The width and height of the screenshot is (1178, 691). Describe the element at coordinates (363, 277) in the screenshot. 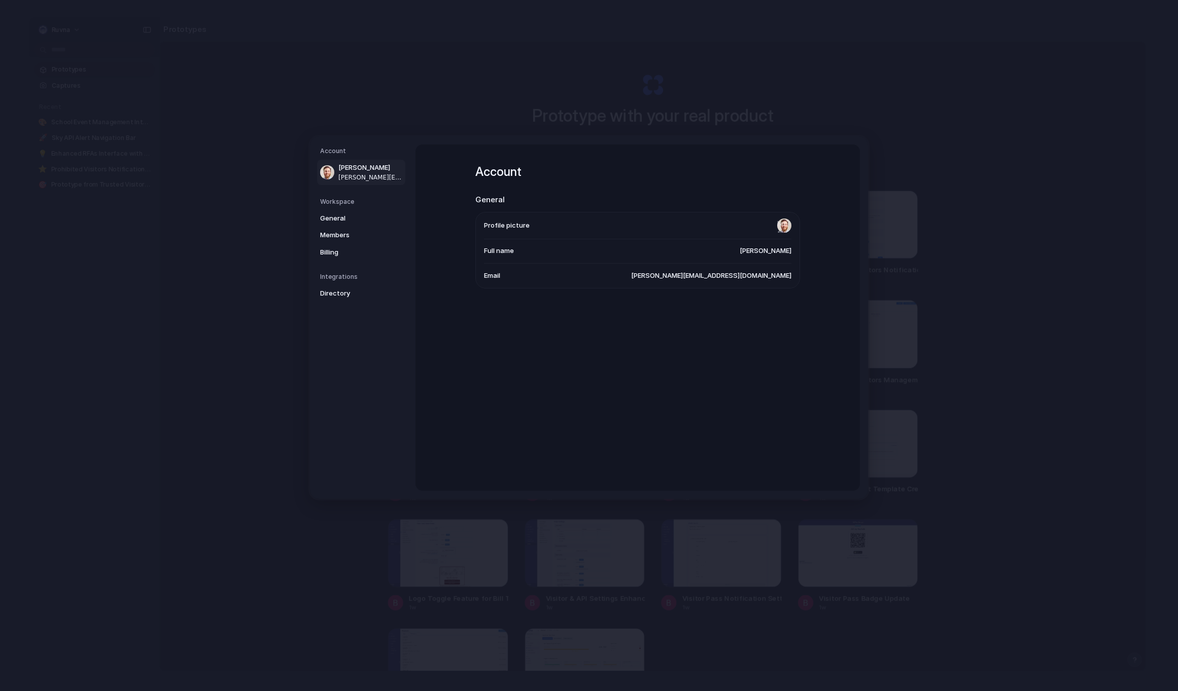

I see `h5: Integrations` at that location.